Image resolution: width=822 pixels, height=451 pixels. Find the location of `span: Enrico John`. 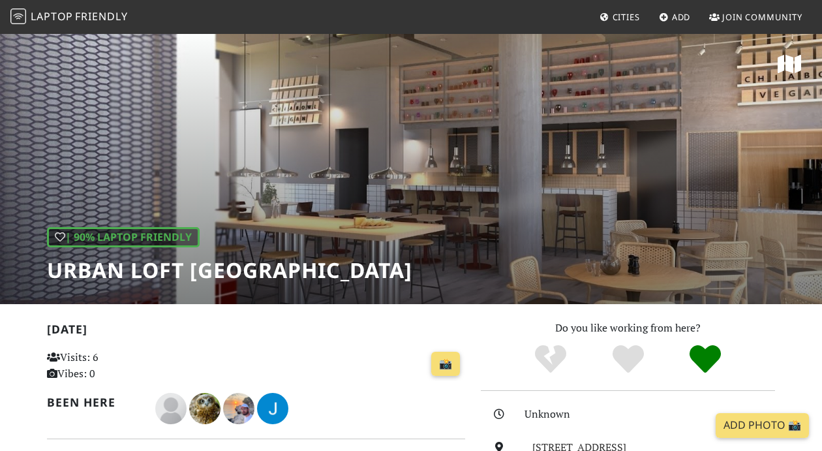

span: Enrico John is located at coordinates (172, 407).